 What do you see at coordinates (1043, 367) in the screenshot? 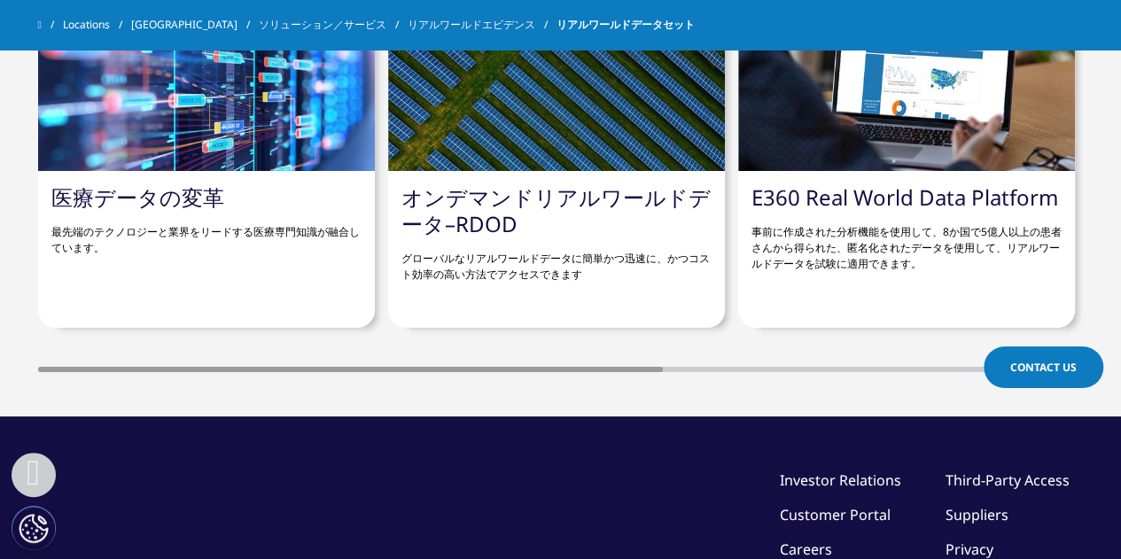
I see `a: Contact Us` at bounding box center [1043, 367].